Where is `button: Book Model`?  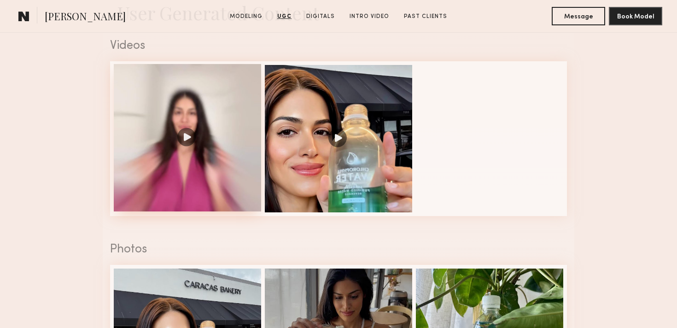 button: Book Model is located at coordinates (635, 16).